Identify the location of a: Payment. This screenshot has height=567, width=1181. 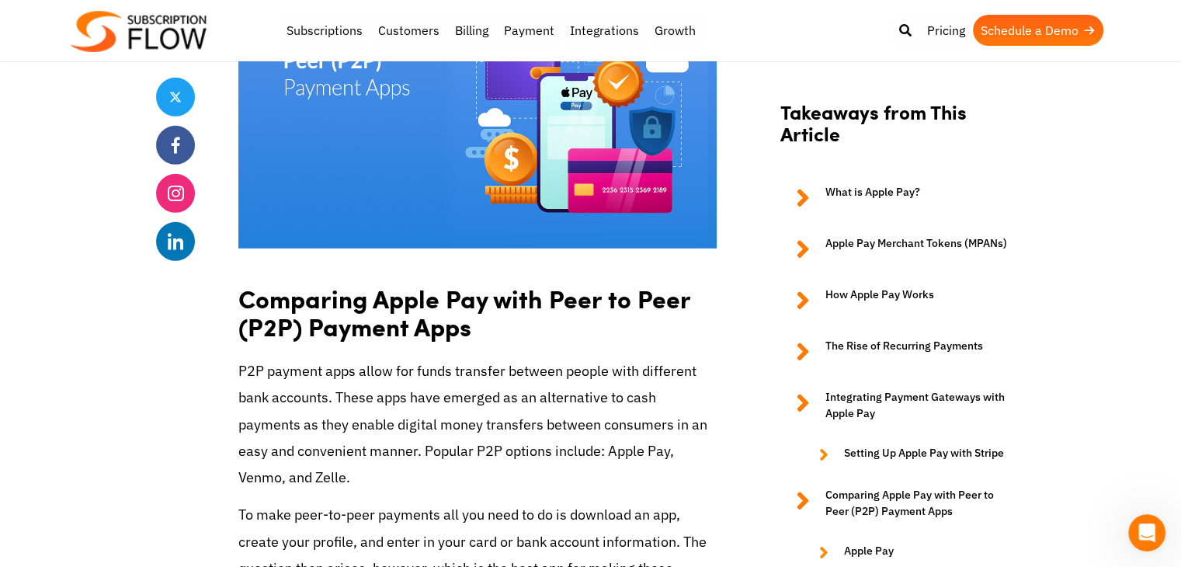
(529, 30).